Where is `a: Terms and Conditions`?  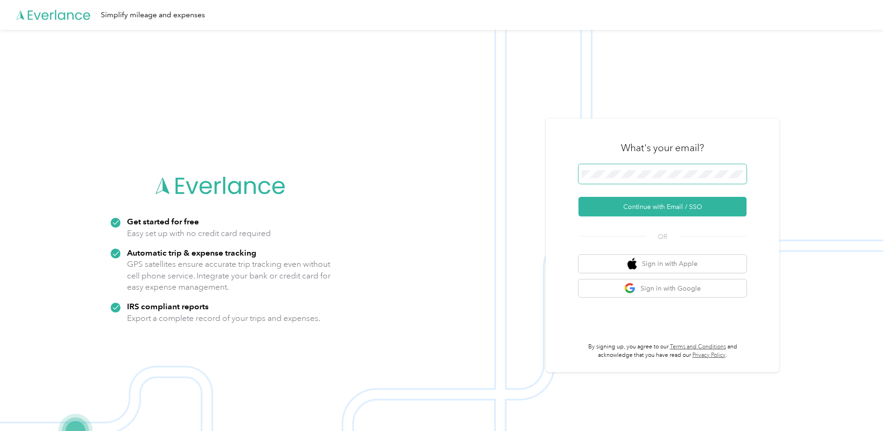 a: Terms and Conditions is located at coordinates (698, 347).